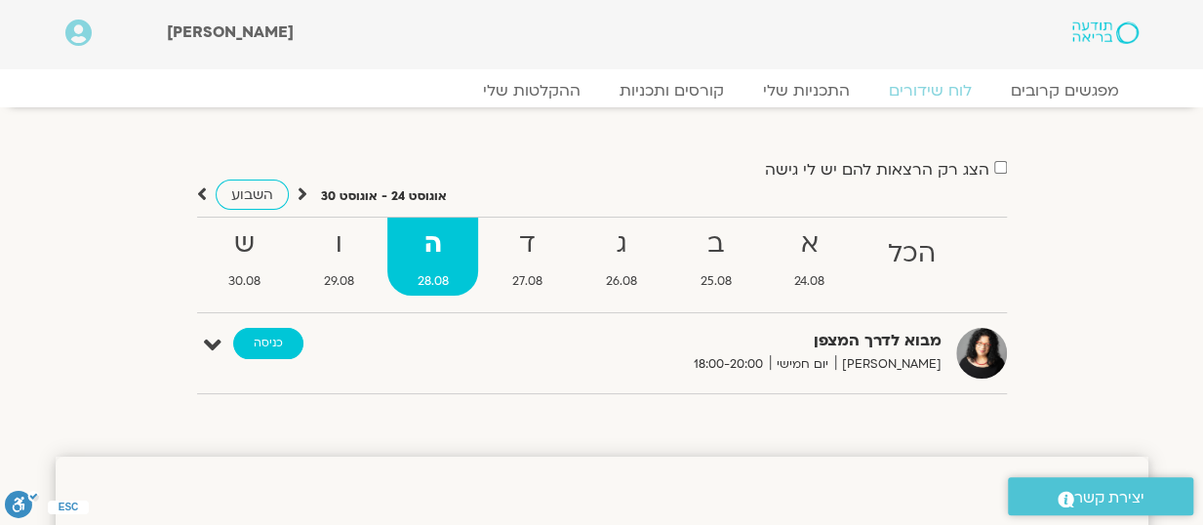 This screenshot has height=525, width=1203. Describe the element at coordinates (620, 281) in the screenshot. I see `span: 26.08` at that location.